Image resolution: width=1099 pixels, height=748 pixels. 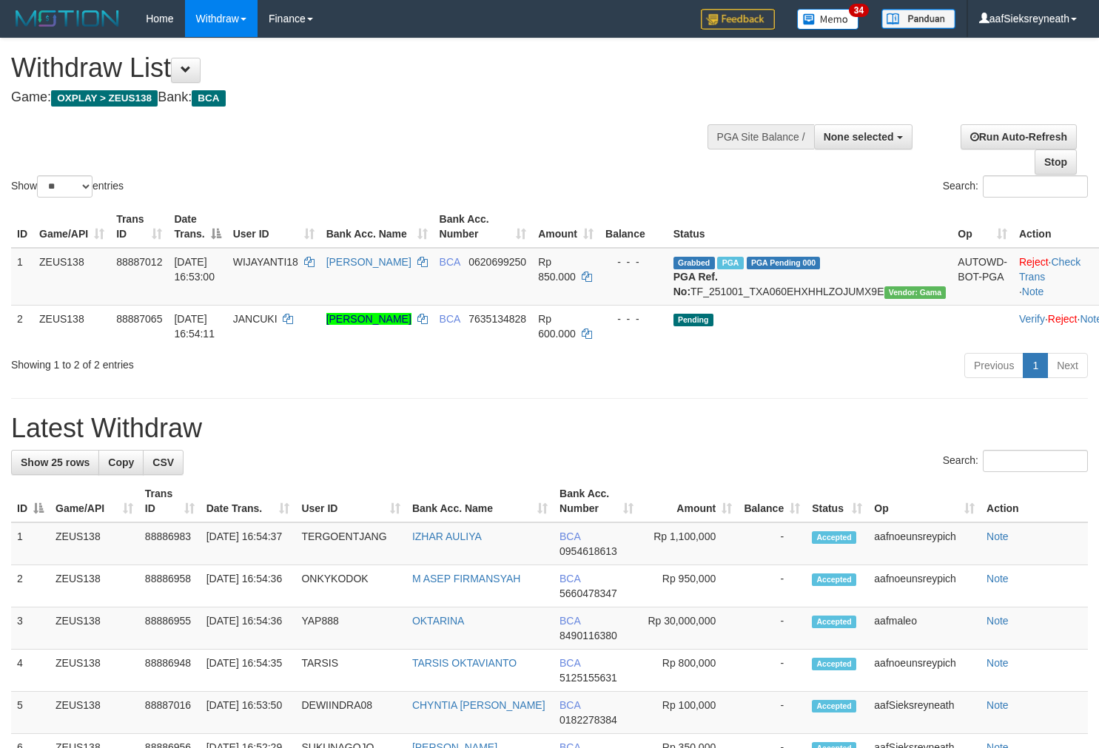 I want to click on a: IZHAR AULIYA, so click(x=447, y=536).